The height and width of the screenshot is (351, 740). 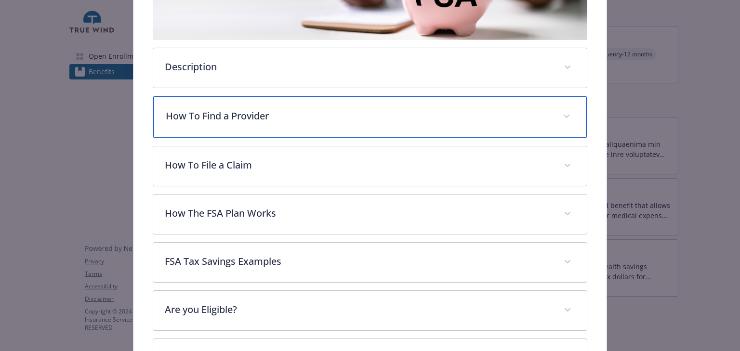 I want to click on p: How To Find a Provider, so click(x=358, y=116).